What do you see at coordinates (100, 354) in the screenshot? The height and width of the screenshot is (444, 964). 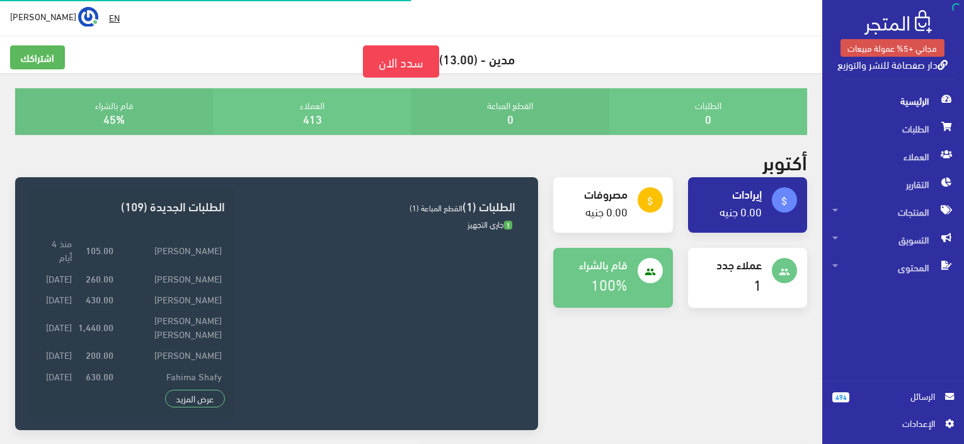 I see `strong: 200.00` at bounding box center [100, 354].